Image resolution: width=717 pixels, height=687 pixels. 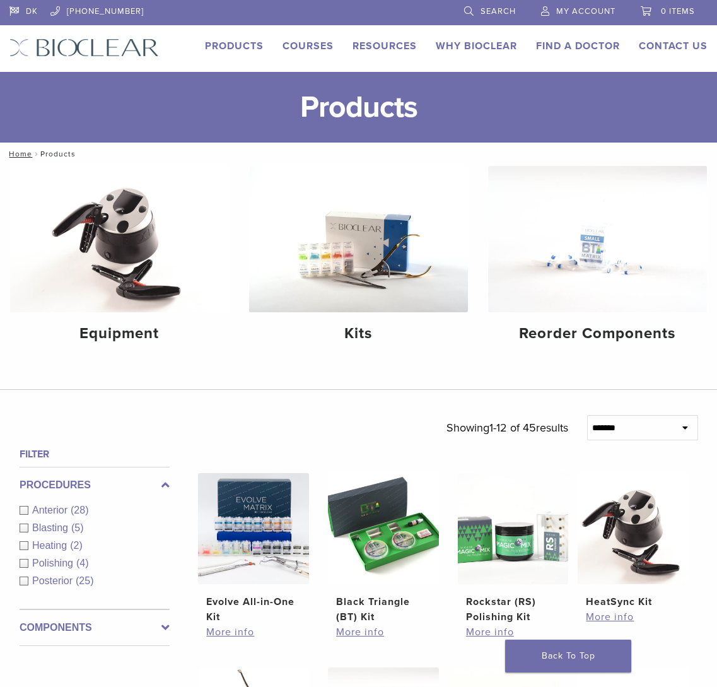 I want to click on img: Equipment, so click(x=119, y=239).